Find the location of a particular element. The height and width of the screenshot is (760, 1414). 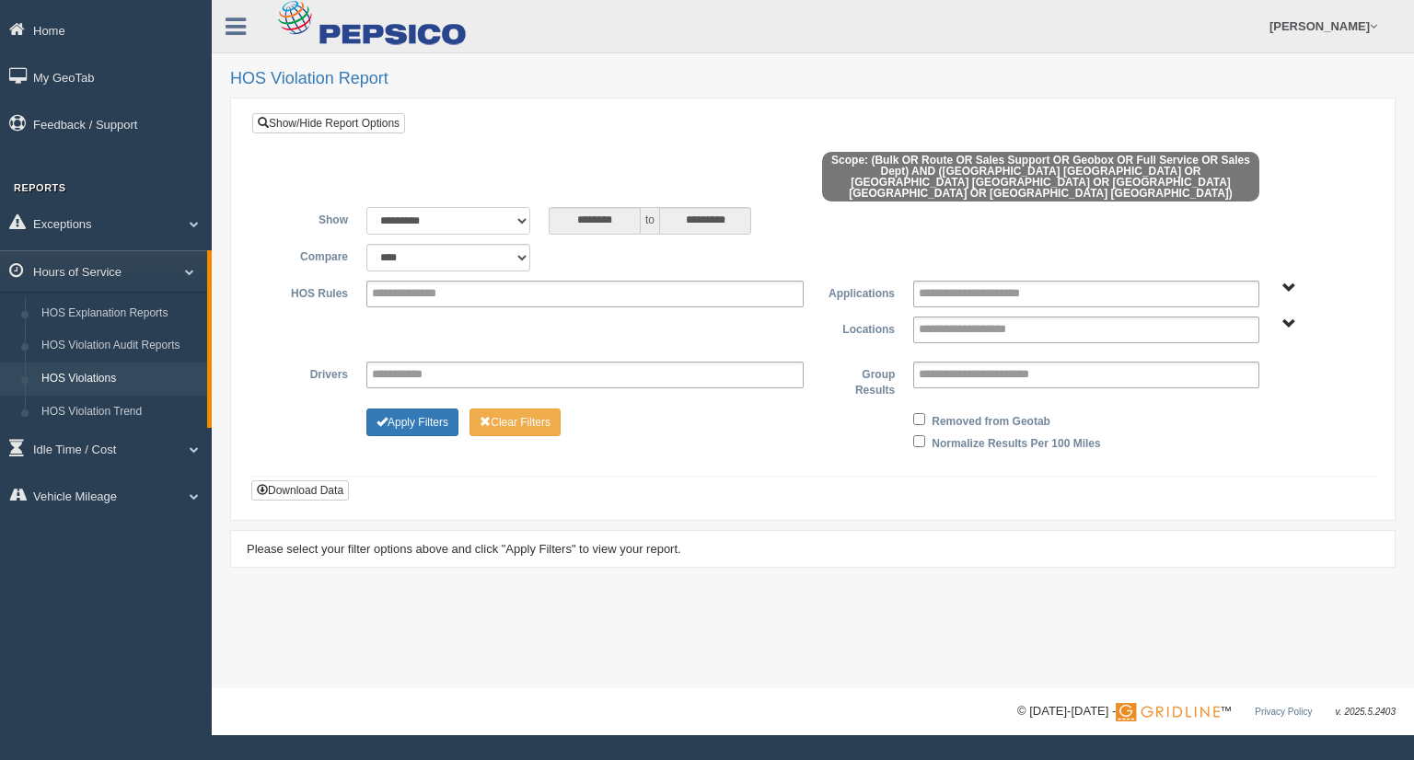

span: to is located at coordinates (650, 221).